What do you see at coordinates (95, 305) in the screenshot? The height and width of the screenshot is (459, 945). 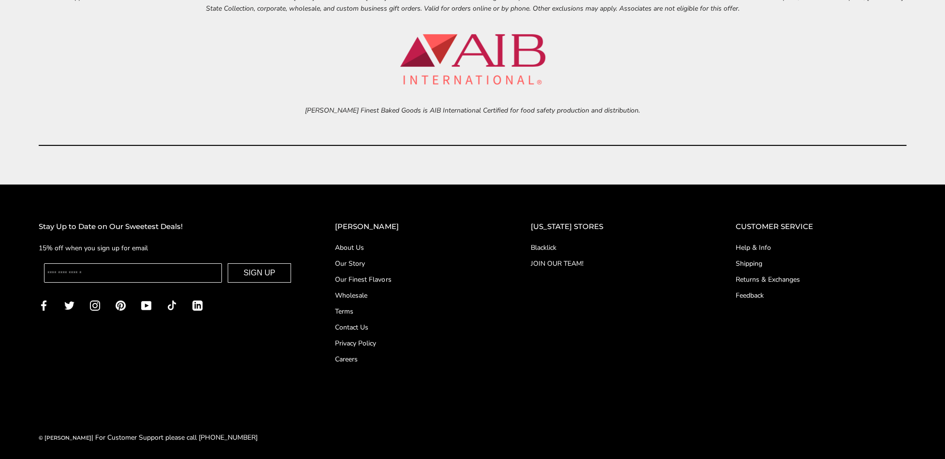 I see `a: Instagram` at bounding box center [95, 305].